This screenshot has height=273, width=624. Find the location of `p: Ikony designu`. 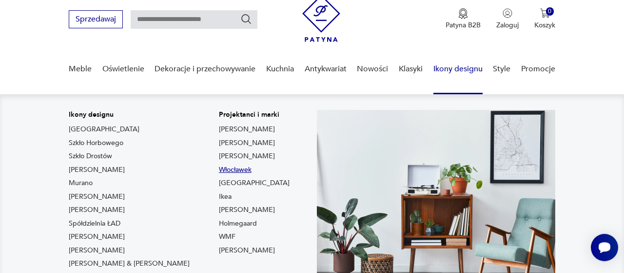

p: Ikony designu is located at coordinates (129, 115).